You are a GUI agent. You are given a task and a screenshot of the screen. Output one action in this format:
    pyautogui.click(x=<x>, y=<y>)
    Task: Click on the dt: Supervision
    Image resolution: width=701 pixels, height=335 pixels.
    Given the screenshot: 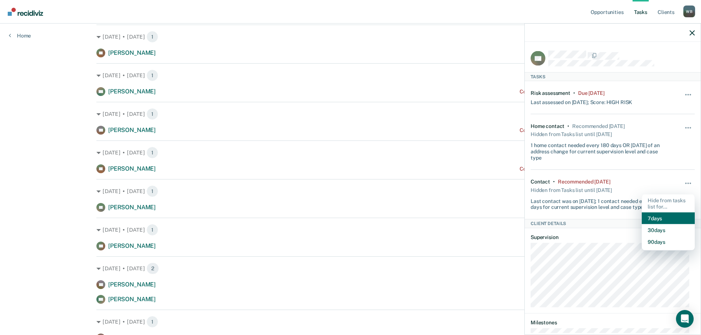 What is the action you would take?
    pyautogui.click(x=612, y=237)
    